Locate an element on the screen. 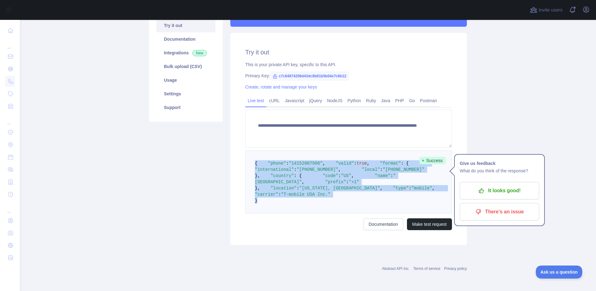 The image size is (596, 291). div: This is your private API key, specific to this API. is located at coordinates (349, 65).